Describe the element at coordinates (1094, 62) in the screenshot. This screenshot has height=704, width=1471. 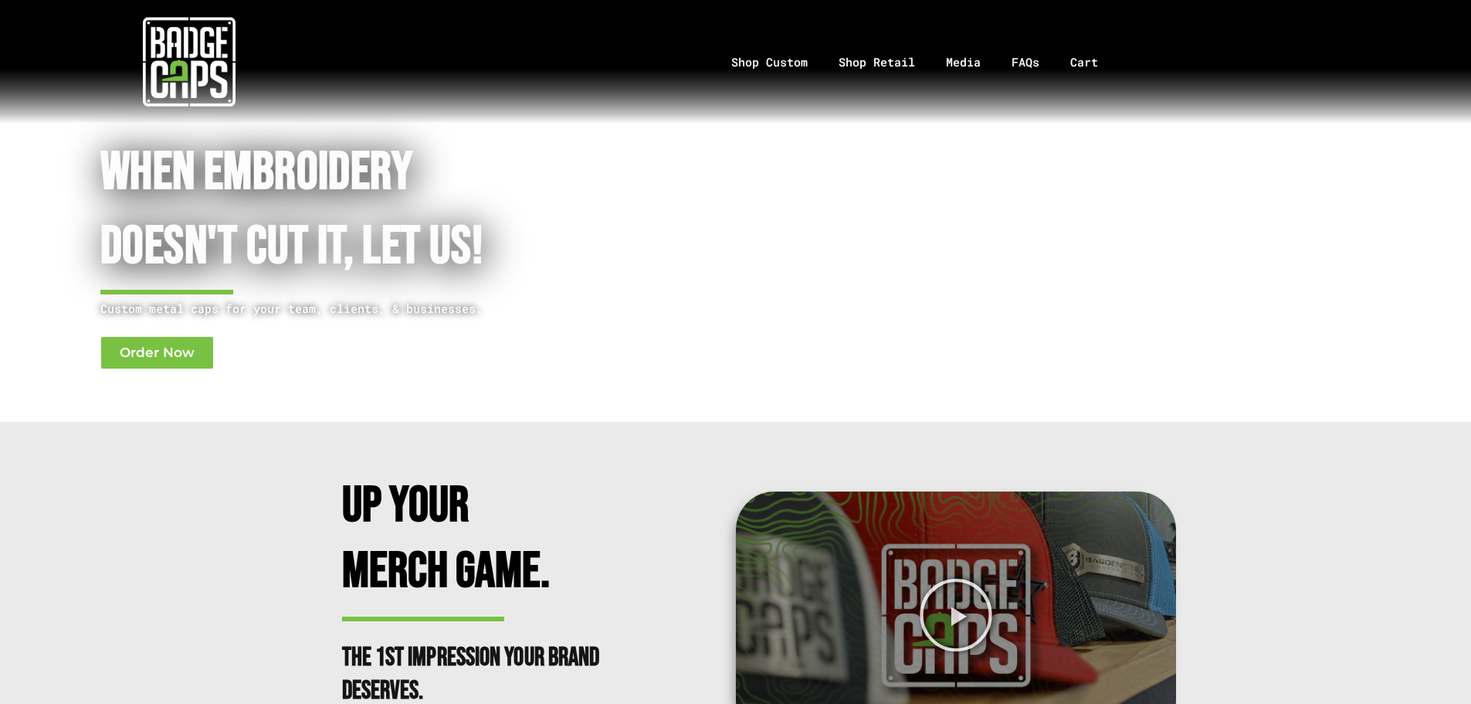
I see `a: Cart` at that location.